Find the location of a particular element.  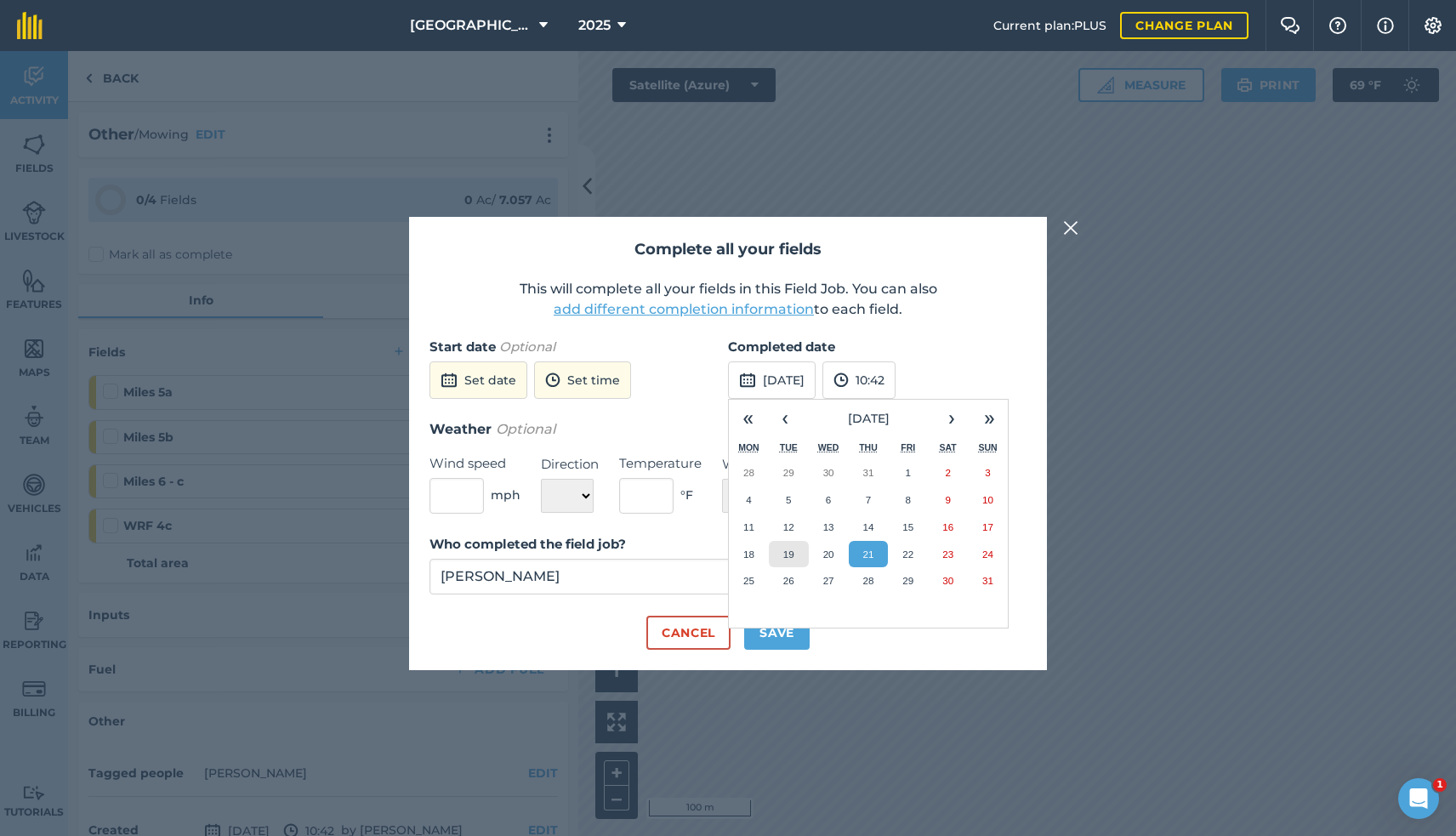

img: Profile image for Operator is located at coordinates (28, 198).